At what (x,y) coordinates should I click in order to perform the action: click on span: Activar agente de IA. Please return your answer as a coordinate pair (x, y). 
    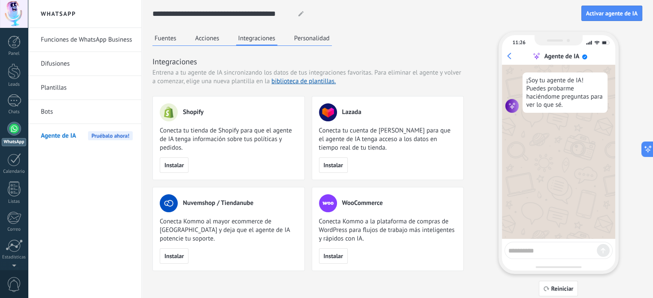
    Looking at the image, I should click on (612, 13).